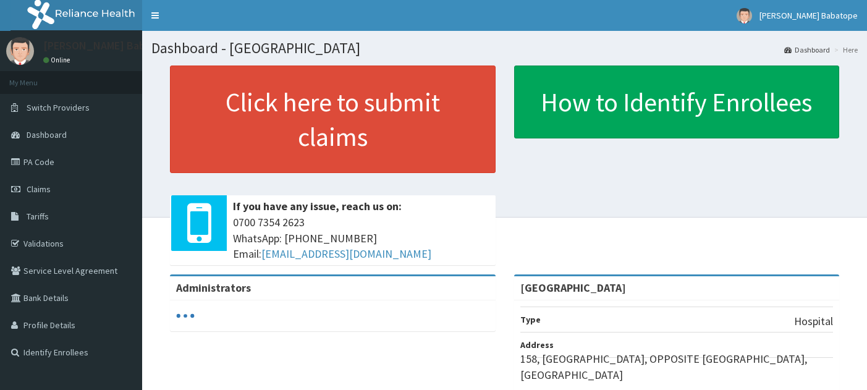 This screenshot has width=867, height=390. Describe the element at coordinates (213, 287) in the screenshot. I see `b: Administrators` at that location.